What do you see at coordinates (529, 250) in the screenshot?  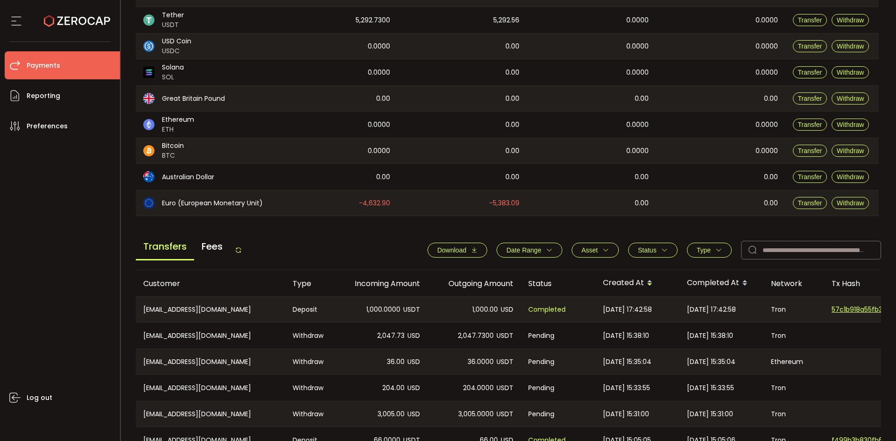 I see `button: Date Range` at bounding box center [529, 250].